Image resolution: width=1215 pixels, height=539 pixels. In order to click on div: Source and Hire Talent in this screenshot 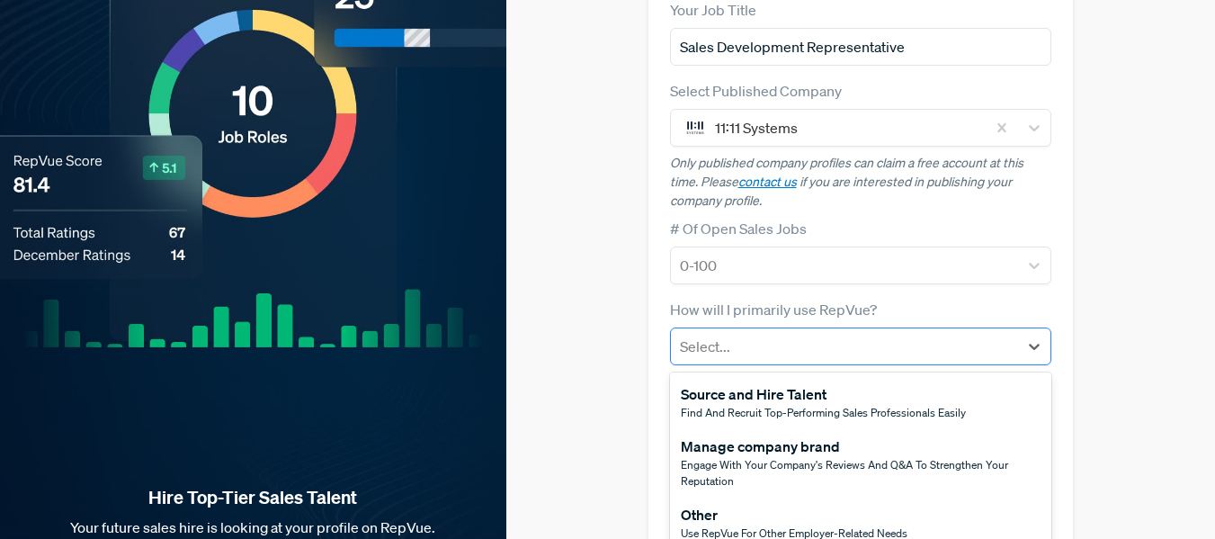, I will do `click(823, 394)`.